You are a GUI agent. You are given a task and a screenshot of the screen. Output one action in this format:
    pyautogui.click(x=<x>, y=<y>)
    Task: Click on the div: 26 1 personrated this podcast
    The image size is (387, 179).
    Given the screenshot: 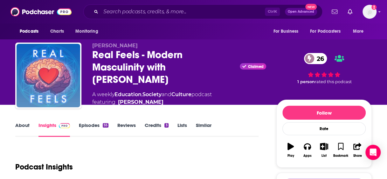 What is the action you would take?
    pyautogui.click(x=324, y=69)
    